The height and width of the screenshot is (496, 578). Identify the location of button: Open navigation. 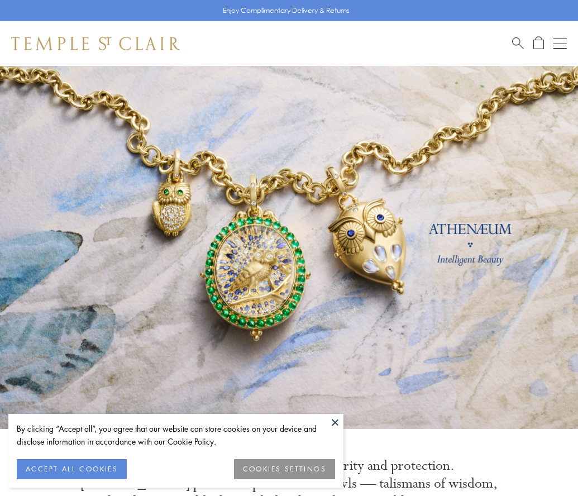
(560, 44).